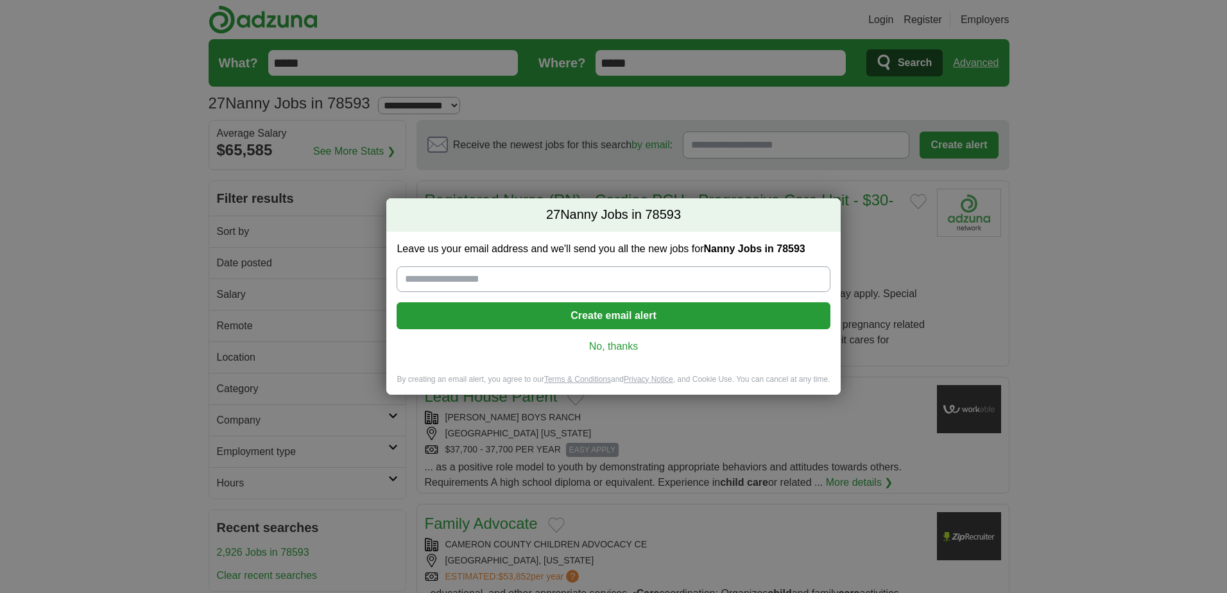  I want to click on a: Privacy Notice, so click(648, 379).